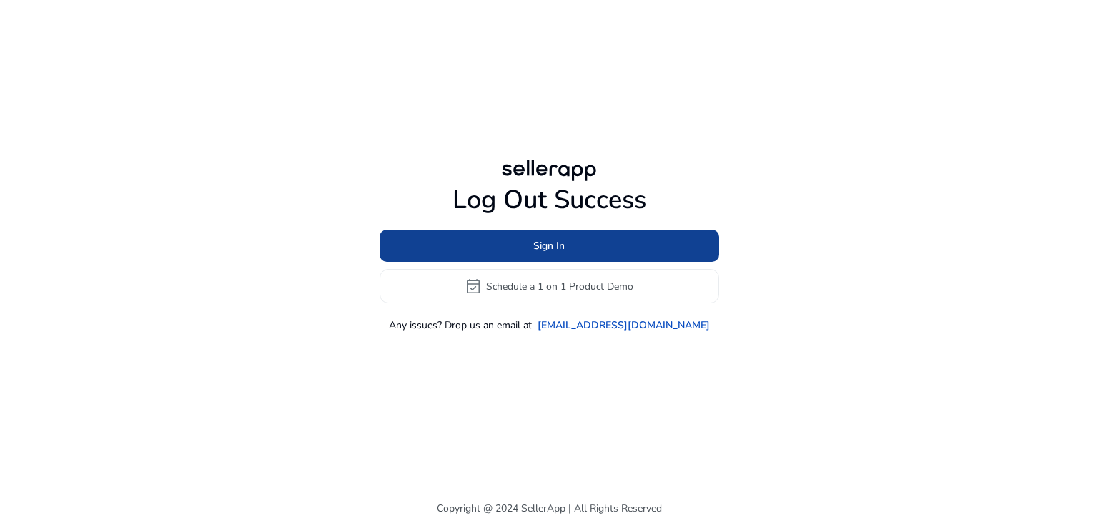 The height and width of the screenshot is (528, 1098). I want to click on button: event_availableSchedule a 1 on 1 Product Demo, so click(549, 286).